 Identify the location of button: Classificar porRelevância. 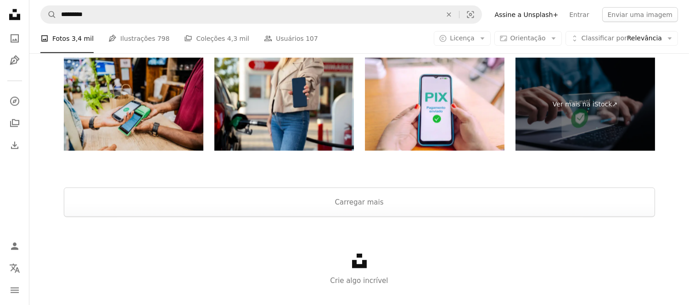
(621, 39).